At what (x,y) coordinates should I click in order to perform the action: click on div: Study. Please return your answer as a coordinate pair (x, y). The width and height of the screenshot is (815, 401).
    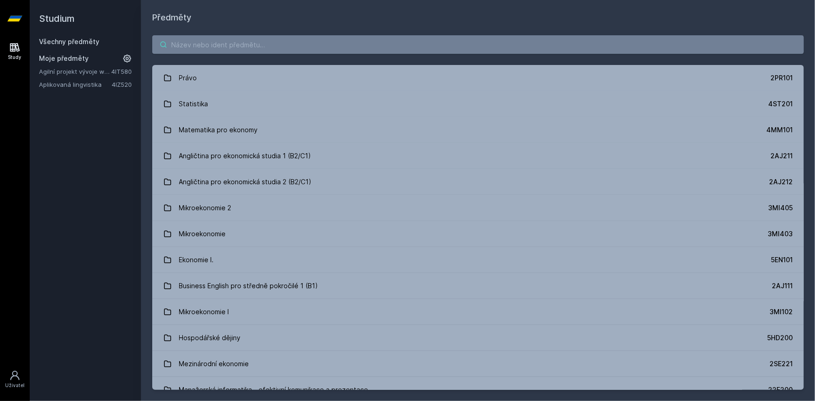
    Looking at the image, I should click on (15, 57).